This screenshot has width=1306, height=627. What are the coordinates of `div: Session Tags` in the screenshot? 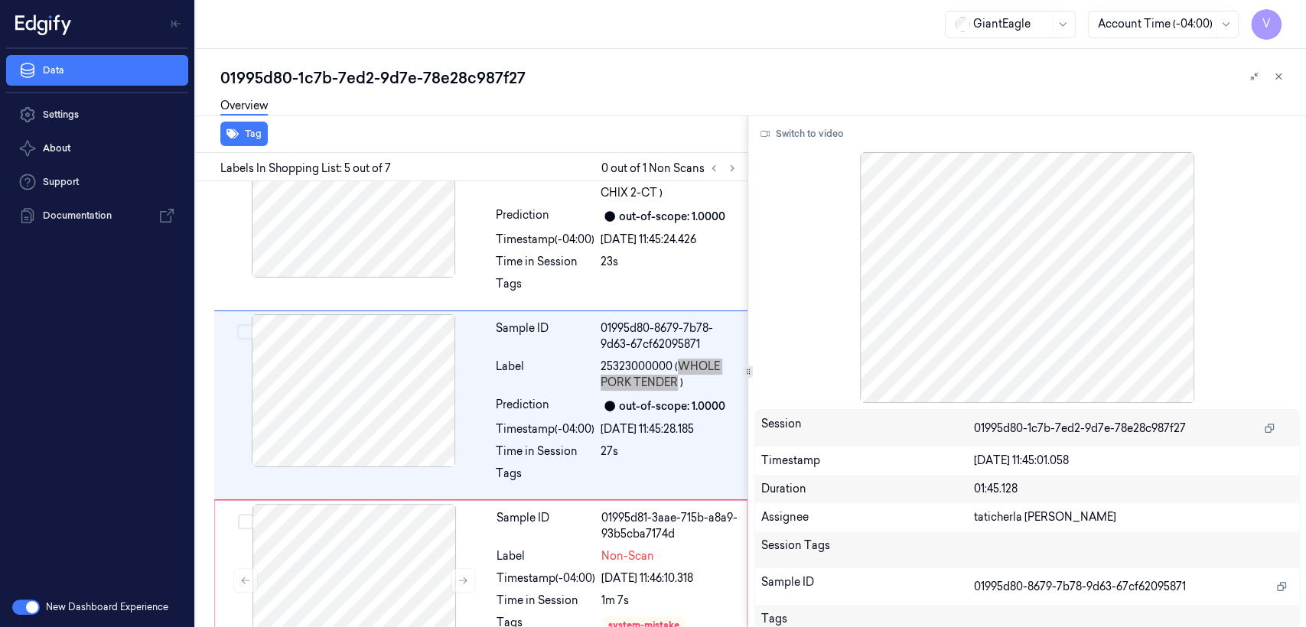 It's located at (867, 550).